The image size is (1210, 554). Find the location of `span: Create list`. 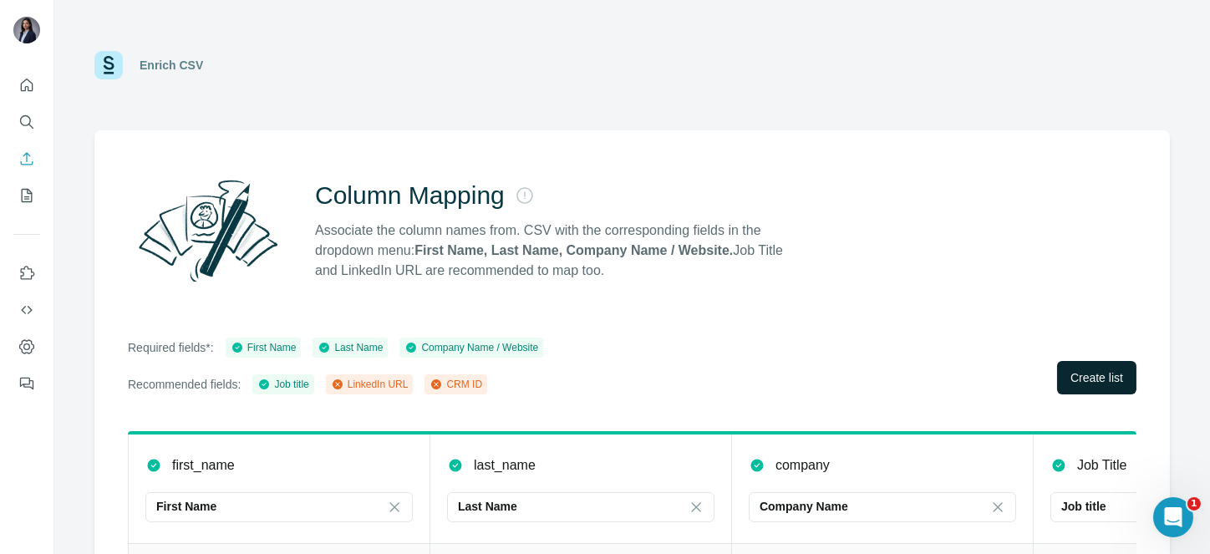

span: Create list is located at coordinates (1096, 378).